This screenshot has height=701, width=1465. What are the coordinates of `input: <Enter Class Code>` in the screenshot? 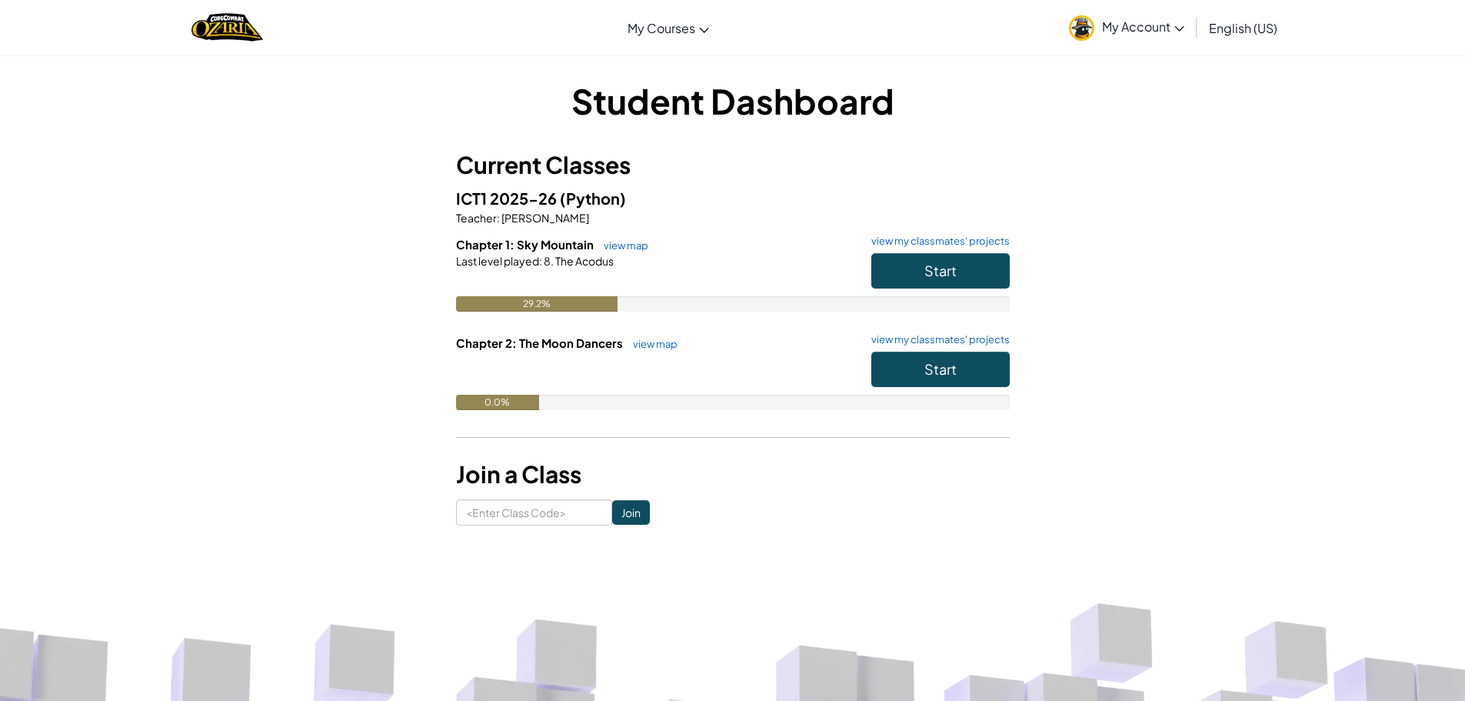 It's located at (534, 512).